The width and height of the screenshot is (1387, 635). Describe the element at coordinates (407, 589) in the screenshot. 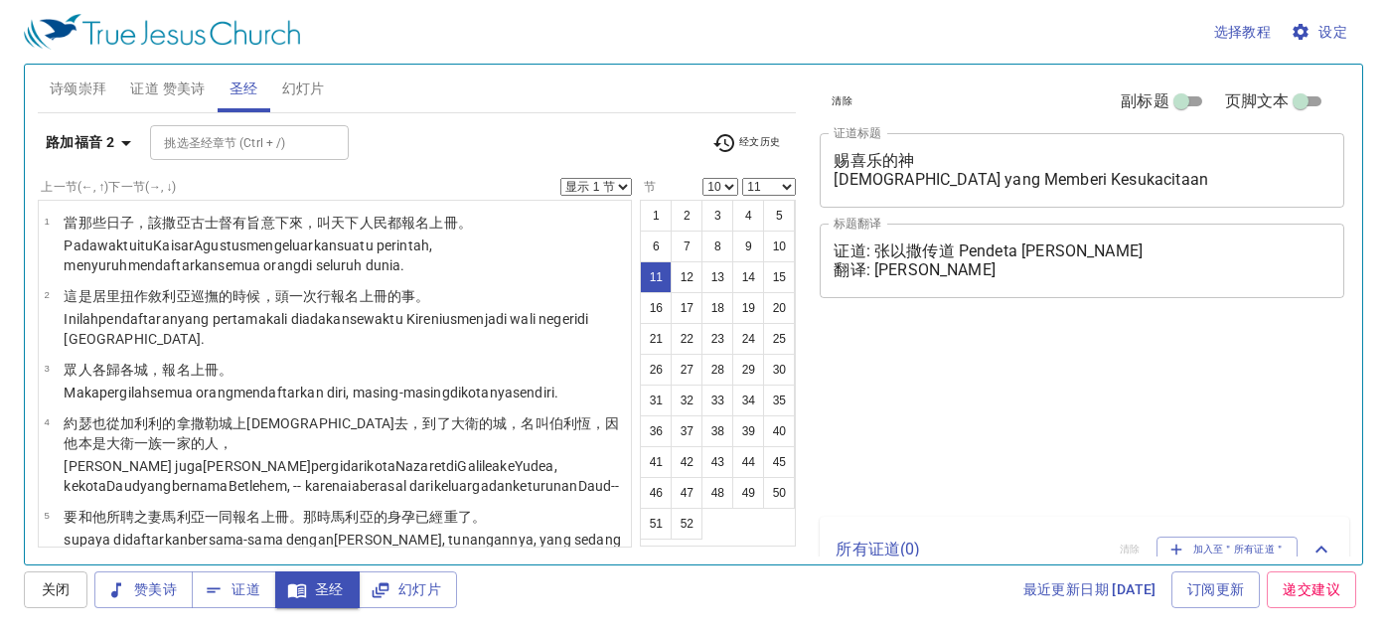

I see `button: 幻灯片` at that location.